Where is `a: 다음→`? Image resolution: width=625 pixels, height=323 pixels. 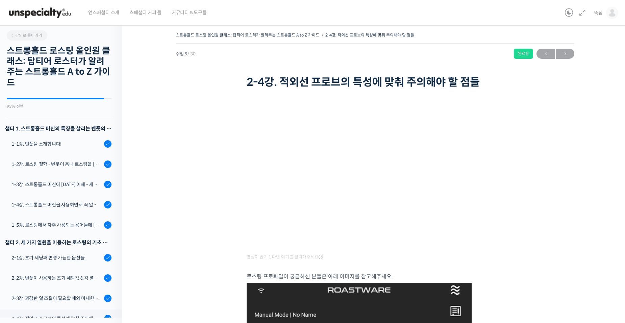 a: 다음→ is located at coordinates (565, 54).